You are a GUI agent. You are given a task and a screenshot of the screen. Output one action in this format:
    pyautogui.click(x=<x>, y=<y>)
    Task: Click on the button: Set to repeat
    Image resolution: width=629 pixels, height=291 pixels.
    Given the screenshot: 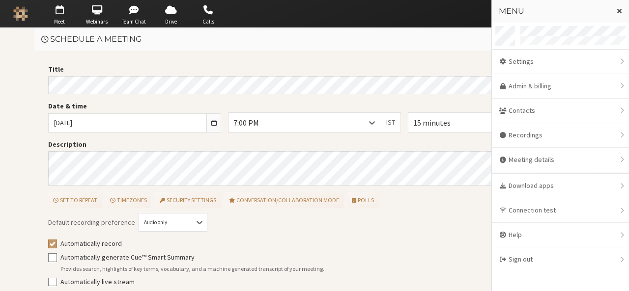 What is the action you would take?
    pyautogui.click(x=75, y=200)
    